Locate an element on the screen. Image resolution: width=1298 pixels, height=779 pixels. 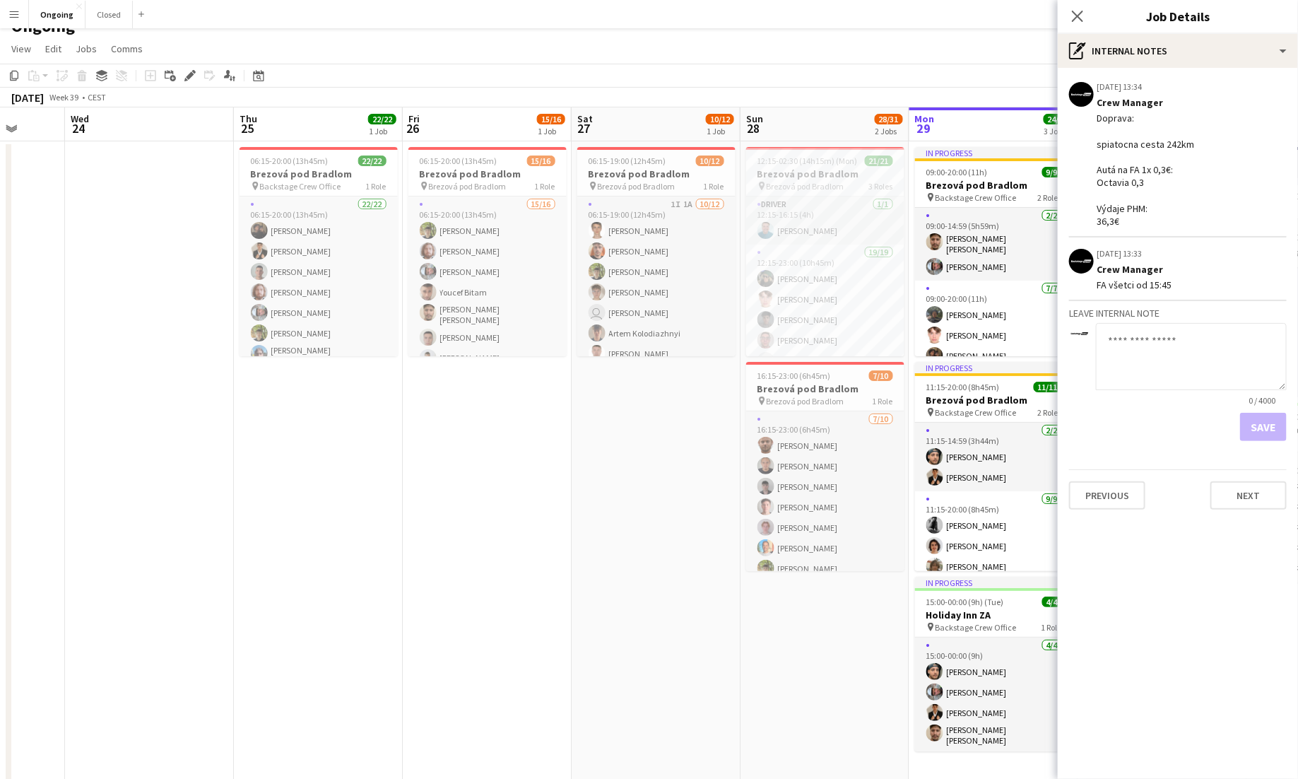
div: CEST is located at coordinates (97, 97).